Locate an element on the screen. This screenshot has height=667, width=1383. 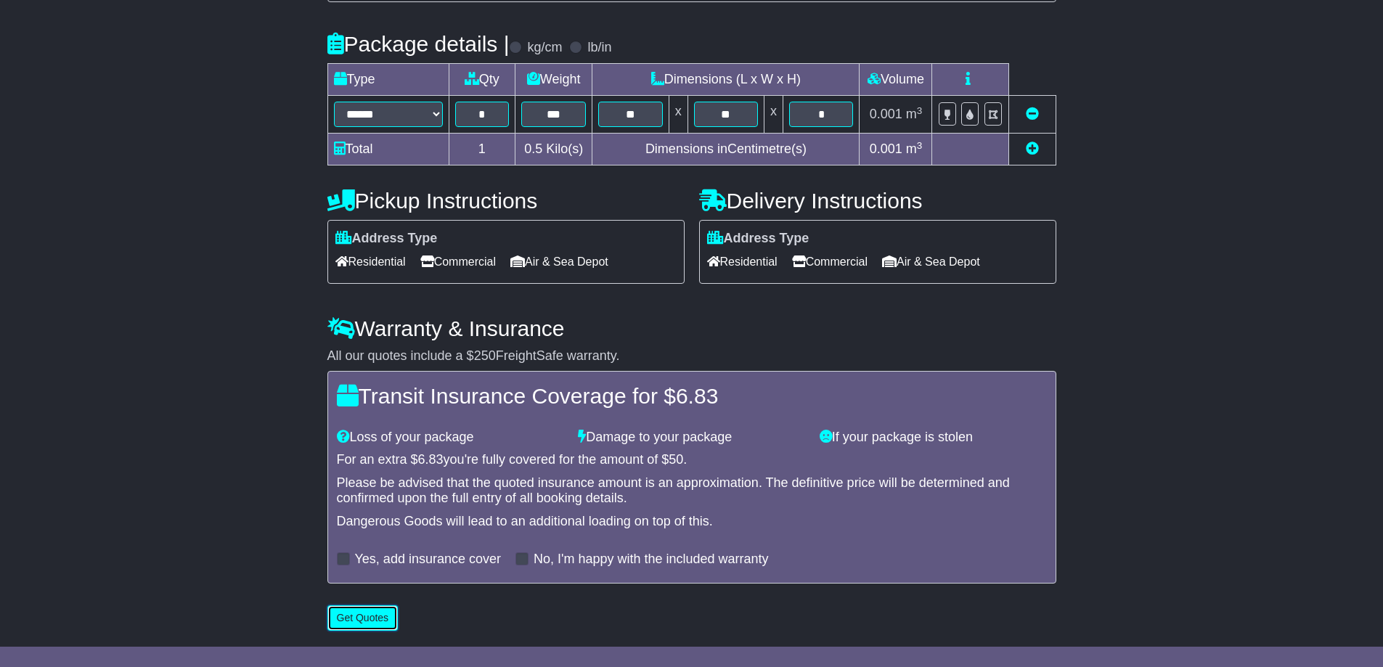
div: All our quotes include a $ FreightSafe warranty. is located at coordinates (692, 357).